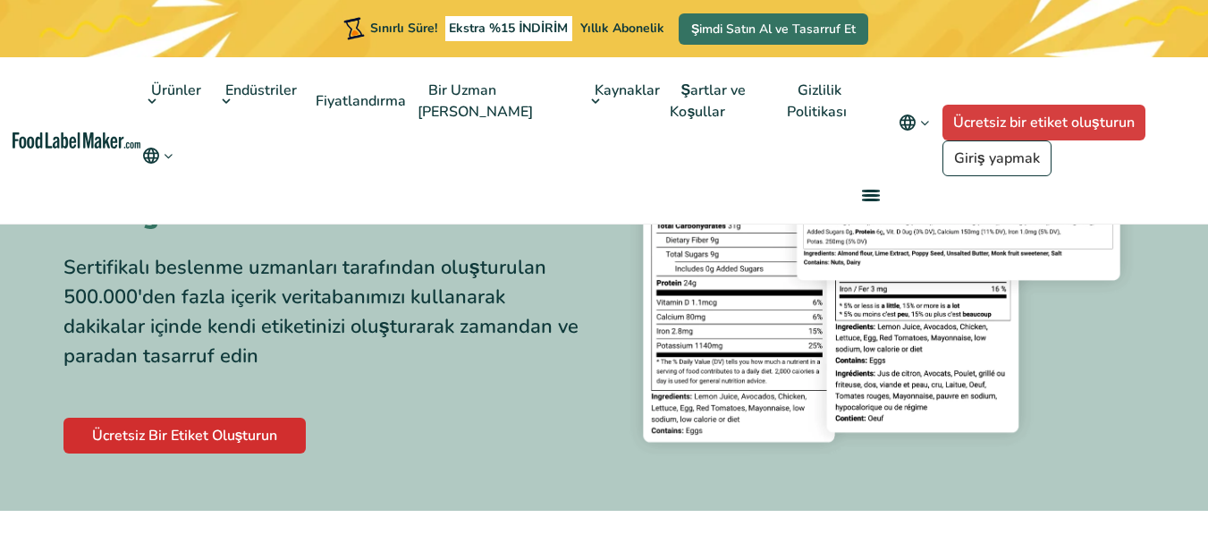 The height and width of the screenshot is (543, 1208). I want to click on font: Fiyatlandırma, so click(360, 101).